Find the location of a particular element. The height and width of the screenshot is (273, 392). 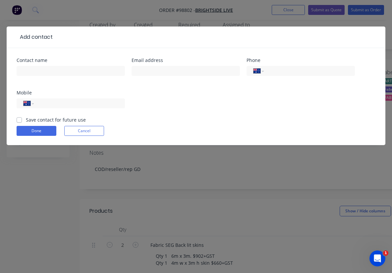

div: Email address is located at coordinates (186, 60).